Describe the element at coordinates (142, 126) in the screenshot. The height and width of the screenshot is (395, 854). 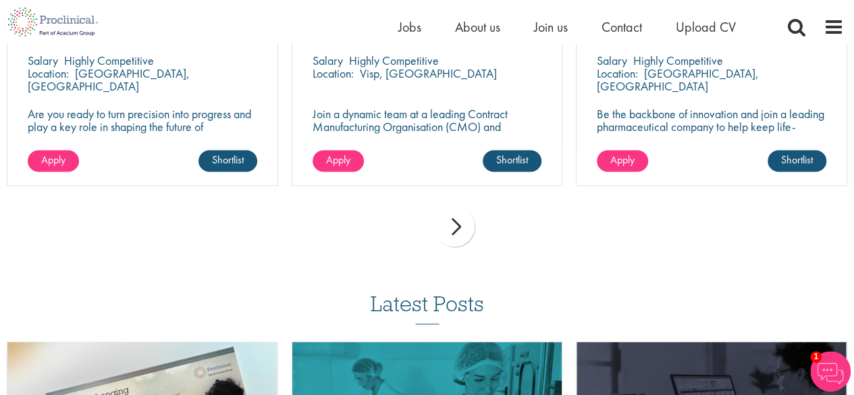
I see `p: Are you ready to turn precision into progress and play a key role in shaping the future of pharma...` at that location.